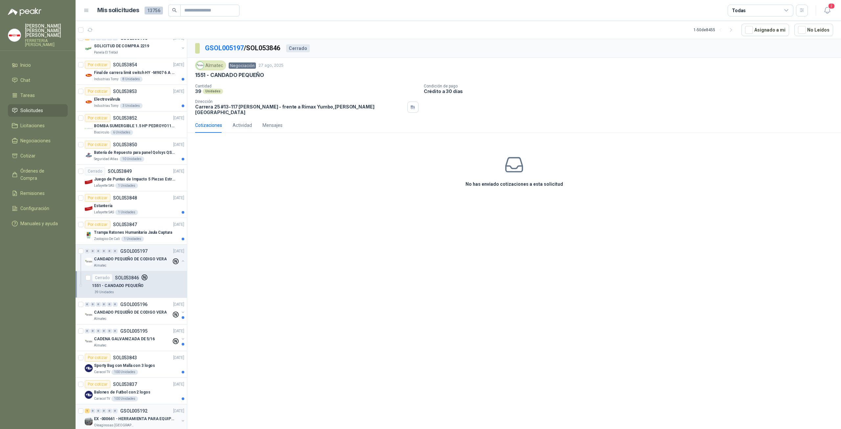  Describe the element at coordinates (38, 110) in the screenshot. I see `a: Solicitudes` at that location.